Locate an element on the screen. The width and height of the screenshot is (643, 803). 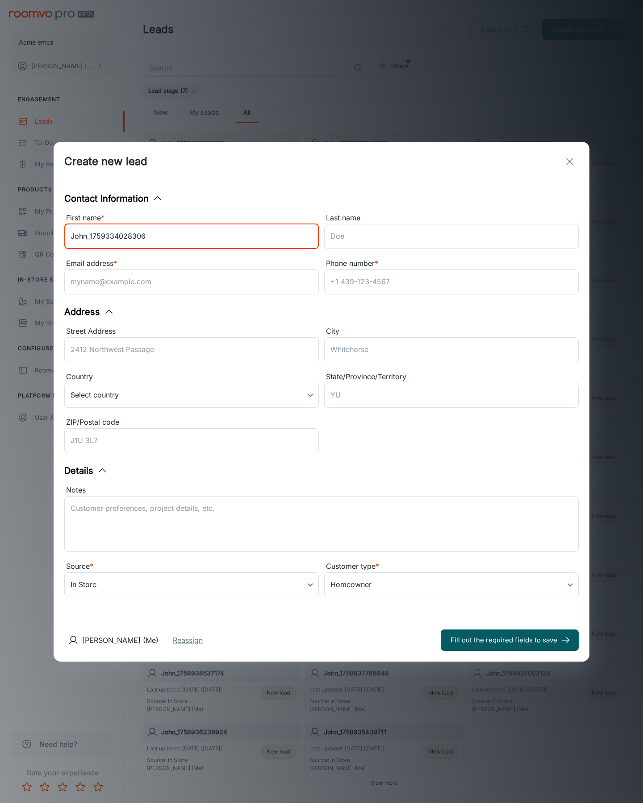
div: Homeowner is located at coordinates (451, 585).